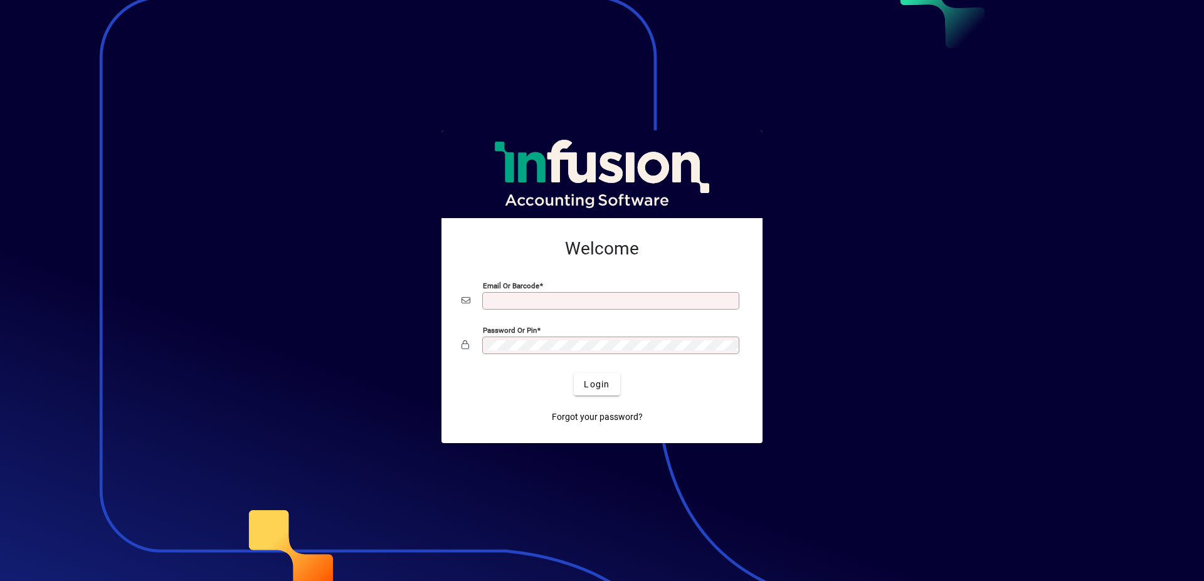 The width and height of the screenshot is (1204, 581). Describe the element at coordinates (597, 417) in the screenshot. I see `a: Forgot your password?` at that location.